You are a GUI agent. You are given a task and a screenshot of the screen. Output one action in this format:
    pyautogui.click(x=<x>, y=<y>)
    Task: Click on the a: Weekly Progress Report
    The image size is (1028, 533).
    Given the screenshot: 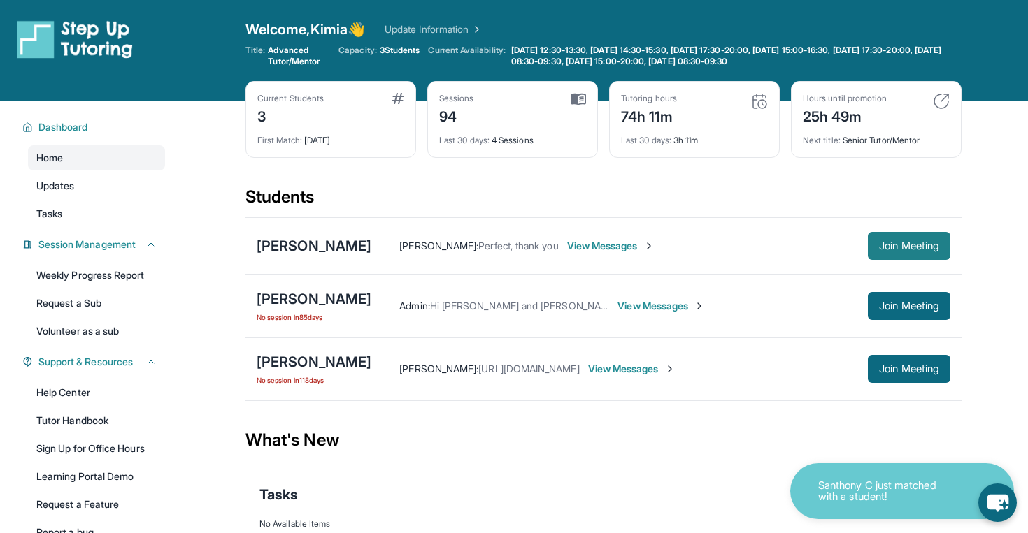 What is the action you would take?
    pyautogui.click(x=96, y=275)
    